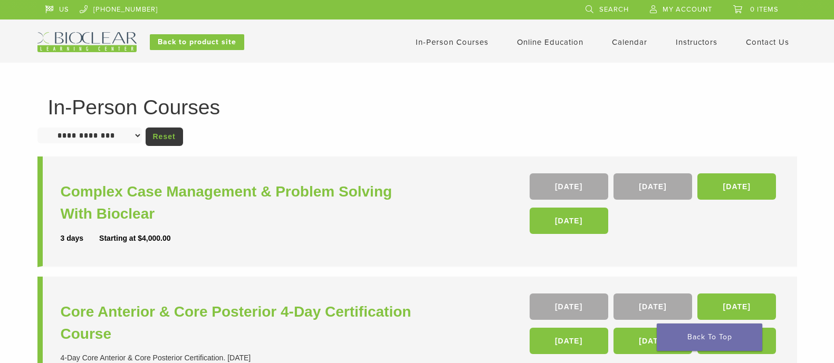 This screenshot has height=363, width=834. What do you see at coordinates (768, 42) in the screenshot?
I see `a: Contact Us` at bounding box center [768, 42].